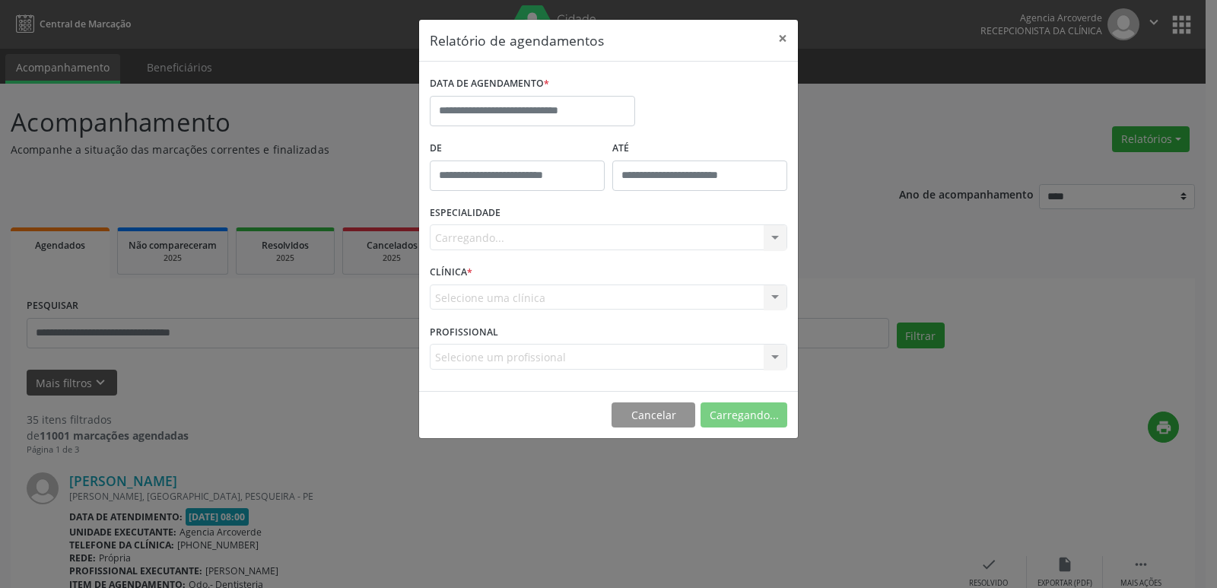 The image size is (1217, 588). What do you see at coordinates (700, 148) in the screenshot?
I see `label: ATÉ` at bounding box center [700, 148].